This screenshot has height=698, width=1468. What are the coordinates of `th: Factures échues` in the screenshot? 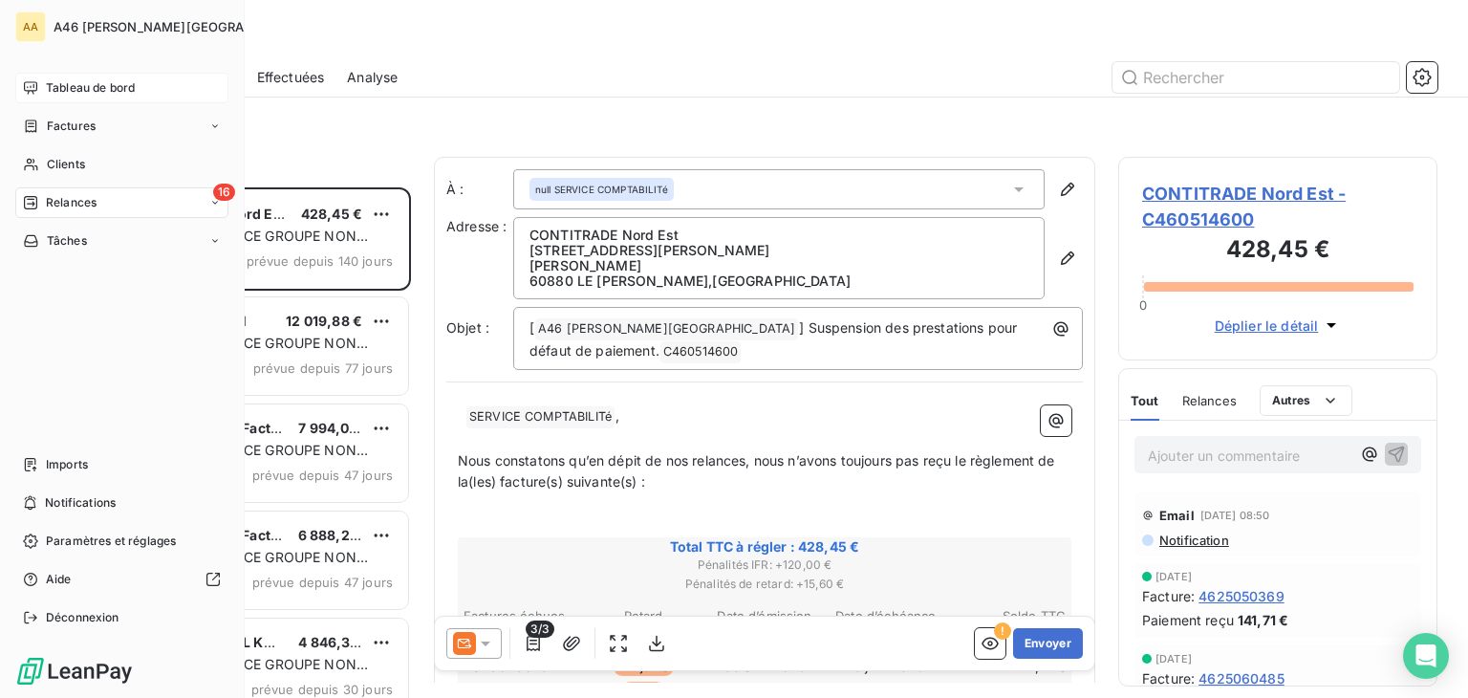 It's located at (522, 615).